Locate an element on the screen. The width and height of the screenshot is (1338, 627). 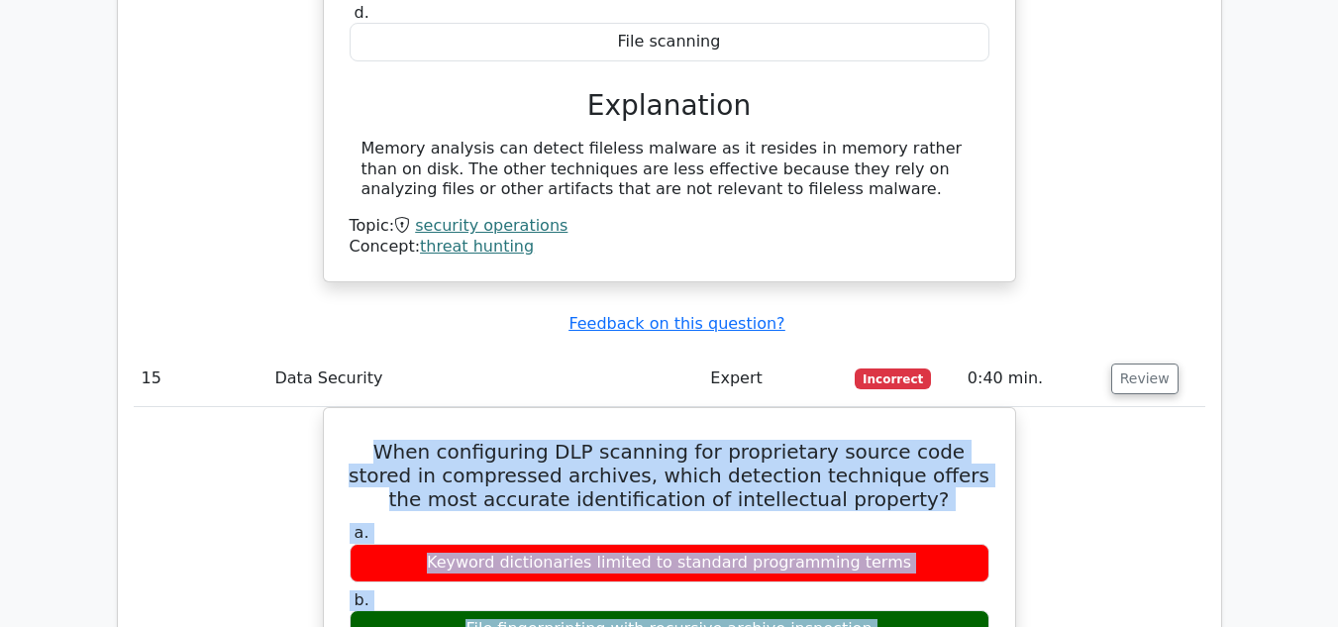
div: File scanning is located at coordinates (670, 42).